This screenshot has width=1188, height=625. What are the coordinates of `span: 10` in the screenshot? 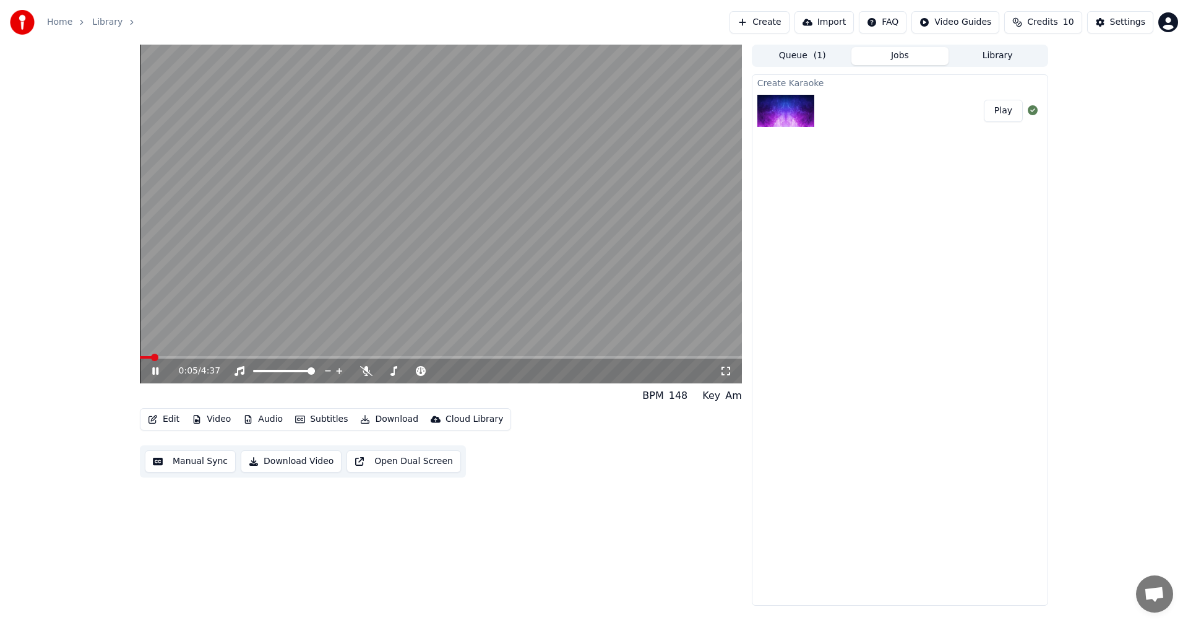 It's located at (1069, 22).